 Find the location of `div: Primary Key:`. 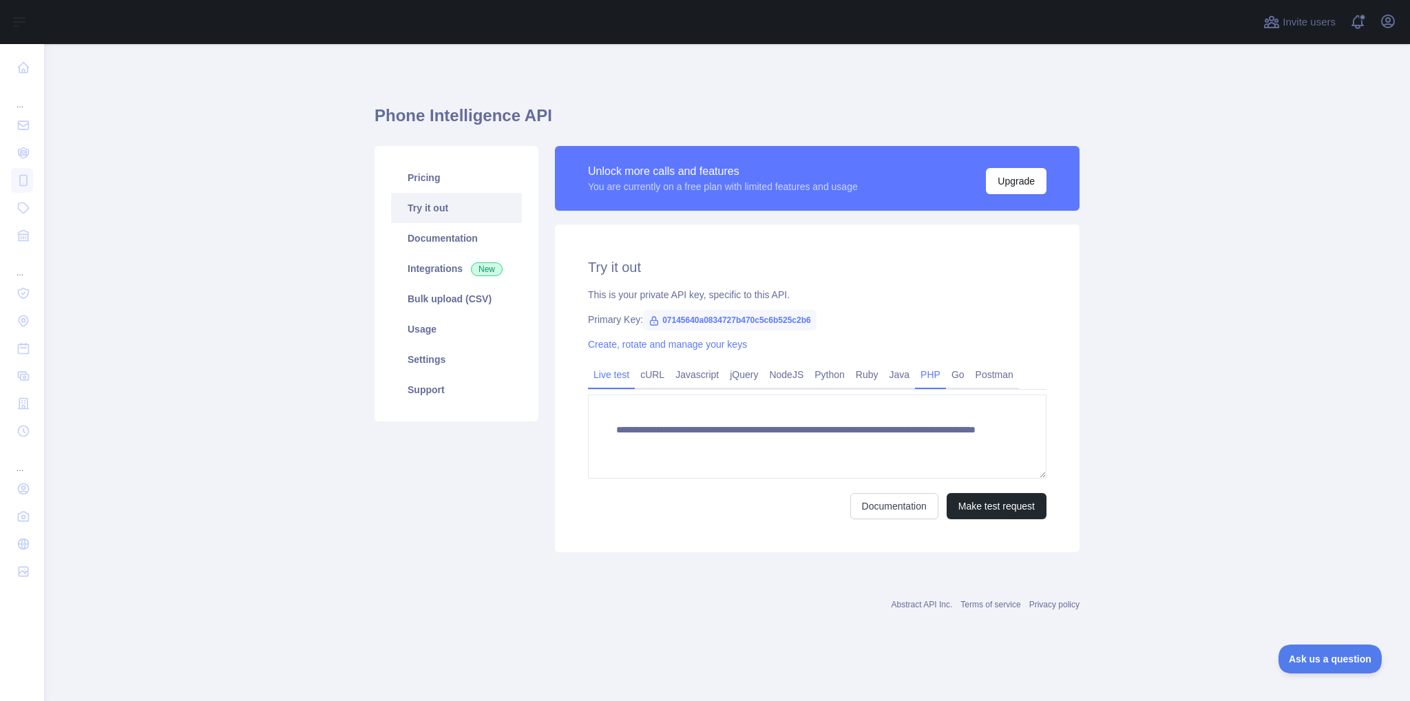

div: Primary Key: is located at coordinates (817, 319).